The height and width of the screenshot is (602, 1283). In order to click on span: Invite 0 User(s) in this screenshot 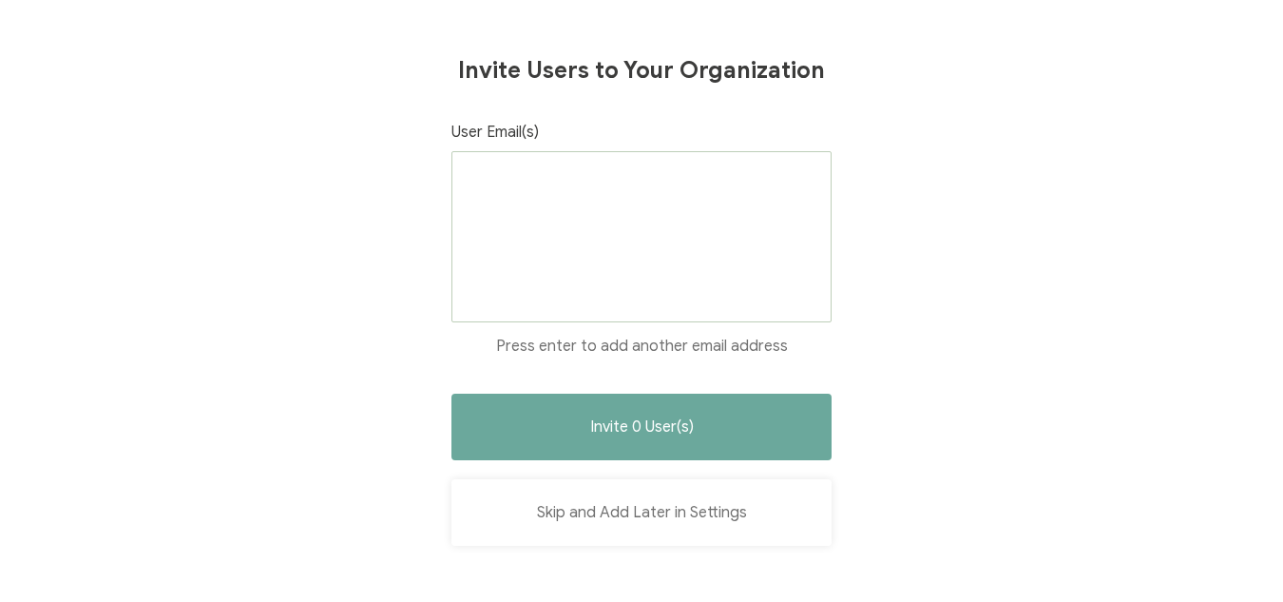, I will do `click(642, 427)`.